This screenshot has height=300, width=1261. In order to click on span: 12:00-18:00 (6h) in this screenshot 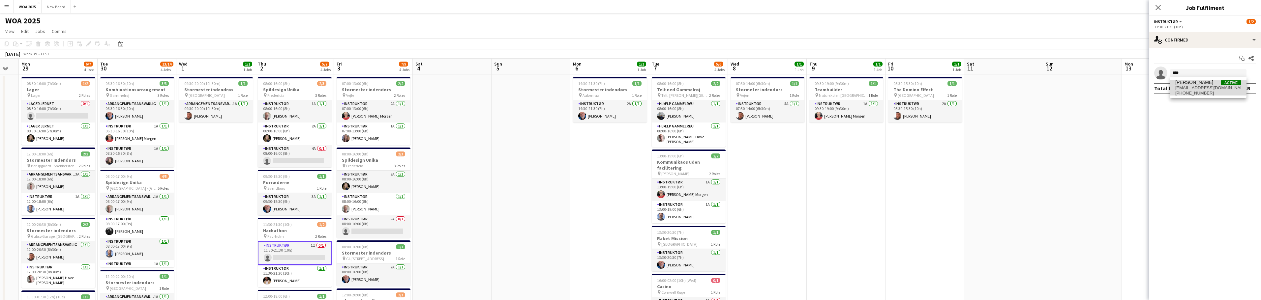, I will do `click(276, 296)`.